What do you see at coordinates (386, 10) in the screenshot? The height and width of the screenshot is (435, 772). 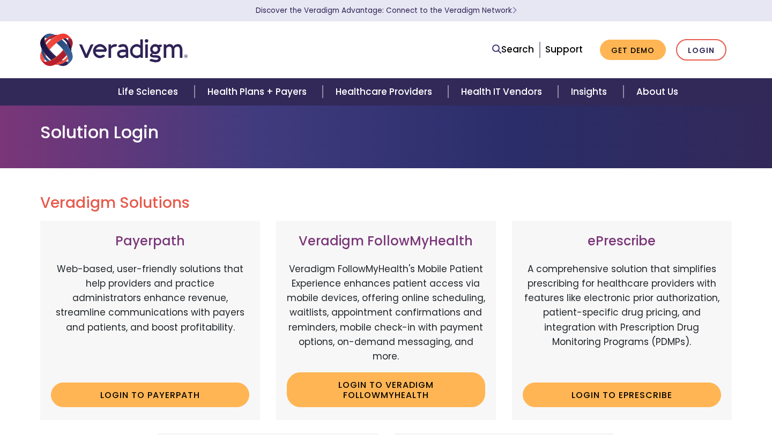 I see `a: Discover the Veradigm Advantage: Connect to the Veradigm NetworkLearn More` at bounding box center [386, 10].